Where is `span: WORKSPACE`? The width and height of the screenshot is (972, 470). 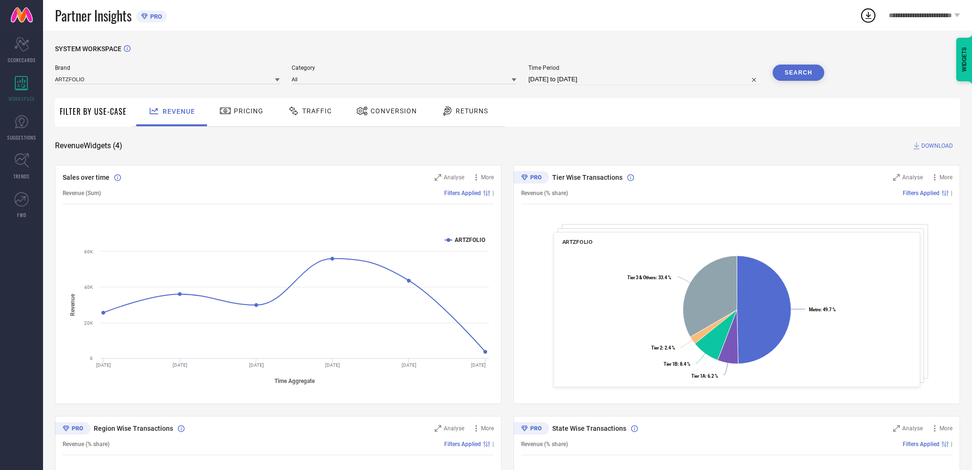 span: WORKSPACE is located at coordinates (22, 99).